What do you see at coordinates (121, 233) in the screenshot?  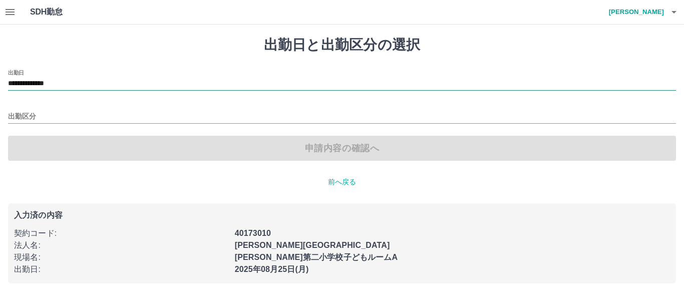 I see `p: 契約コード :` at bounding box center [121, 233].